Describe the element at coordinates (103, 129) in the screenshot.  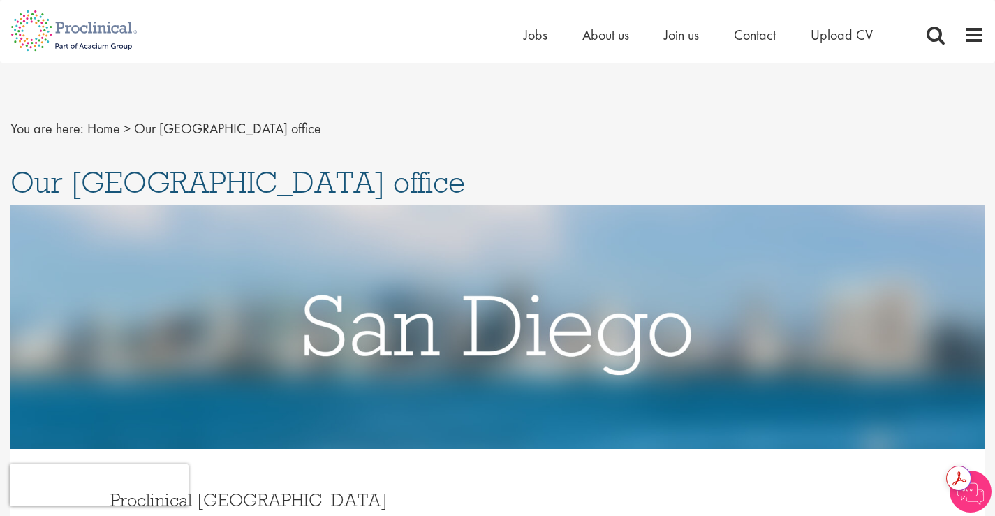
I see `a: breadcrumb link` at that location.